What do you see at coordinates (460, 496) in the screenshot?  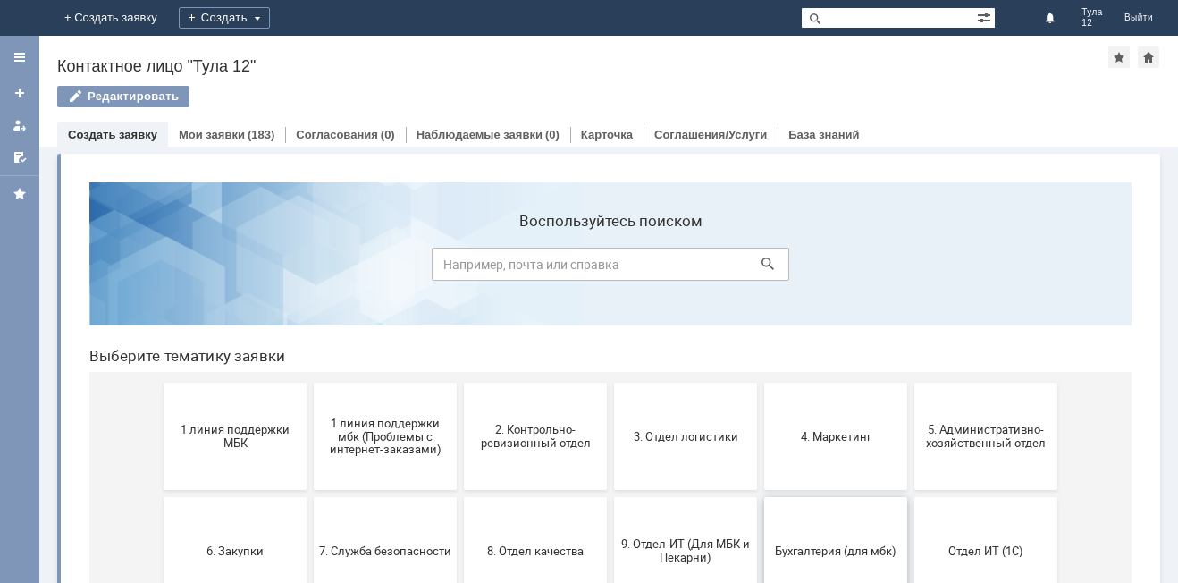 I see `span: Финансовый отдел` at bounding box center [460, 496].